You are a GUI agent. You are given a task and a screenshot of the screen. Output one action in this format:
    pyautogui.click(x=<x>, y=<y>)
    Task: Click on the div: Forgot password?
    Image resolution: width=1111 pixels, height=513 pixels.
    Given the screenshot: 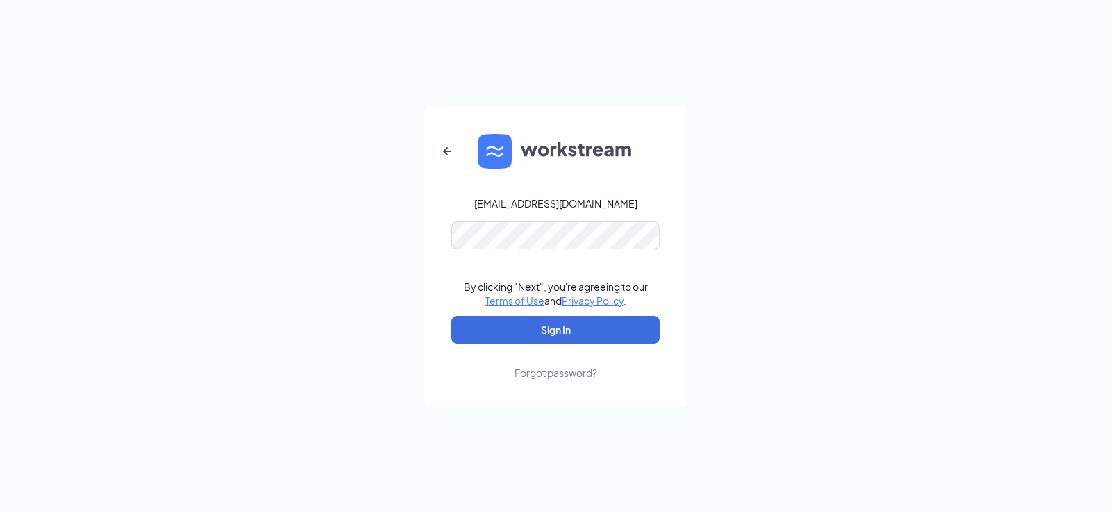 What is the action you would take?
    pyautogui.click(x=555, y=373)
    